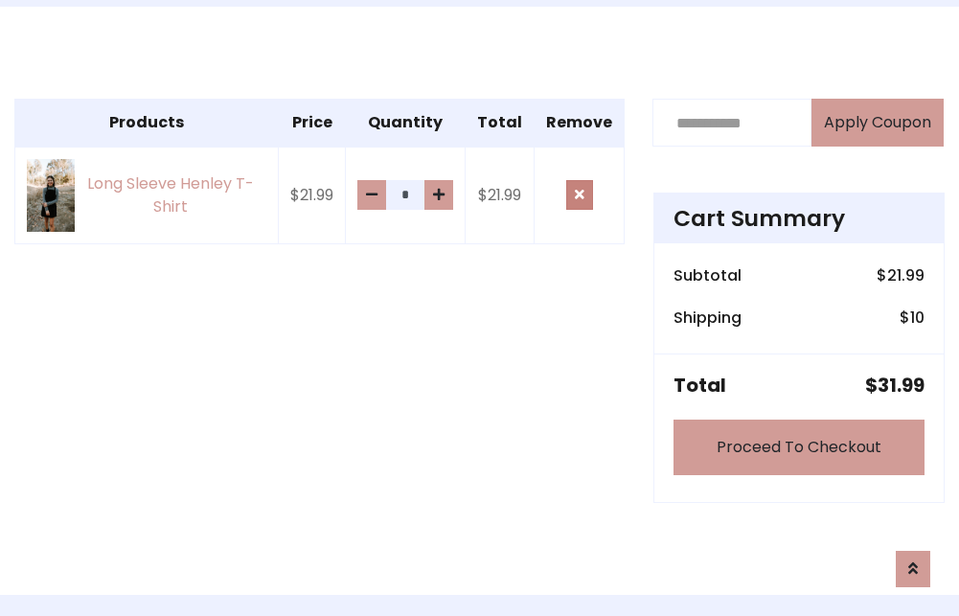 The height and width of the screenshot is (616, 959). Describe the element at coordinates (147, 124) in the screenshot. I see `th: Products` at that location.